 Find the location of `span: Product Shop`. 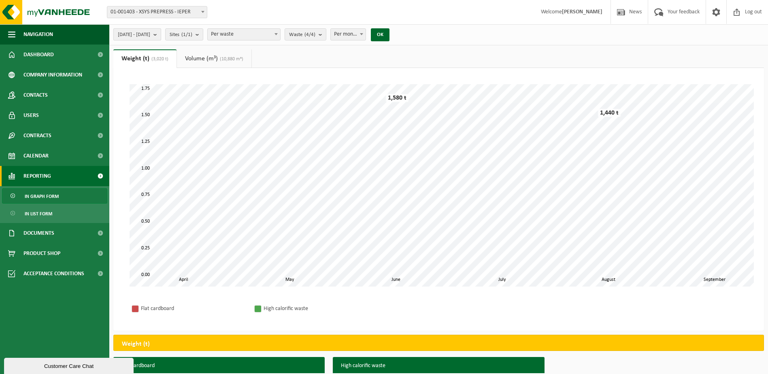

span: Product Shop is located at coordinates (42, 253).